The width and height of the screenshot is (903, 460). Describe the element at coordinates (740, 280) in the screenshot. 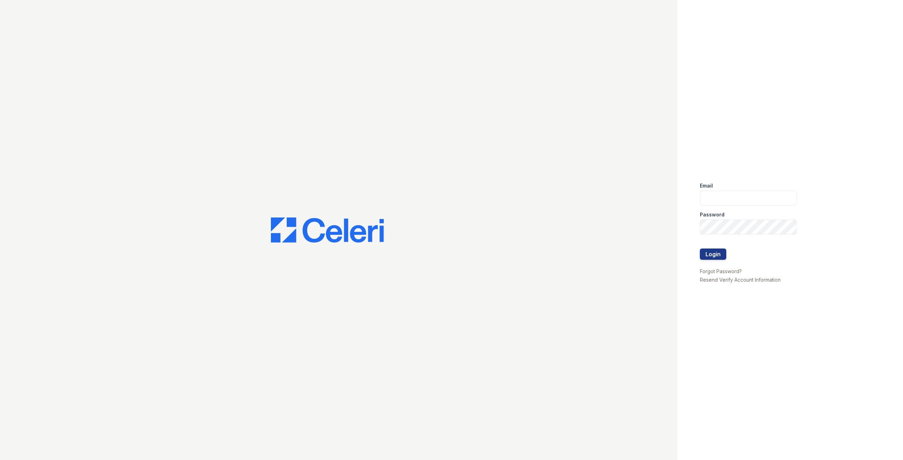

I see `a: Resend Verify Account Information` at that location.